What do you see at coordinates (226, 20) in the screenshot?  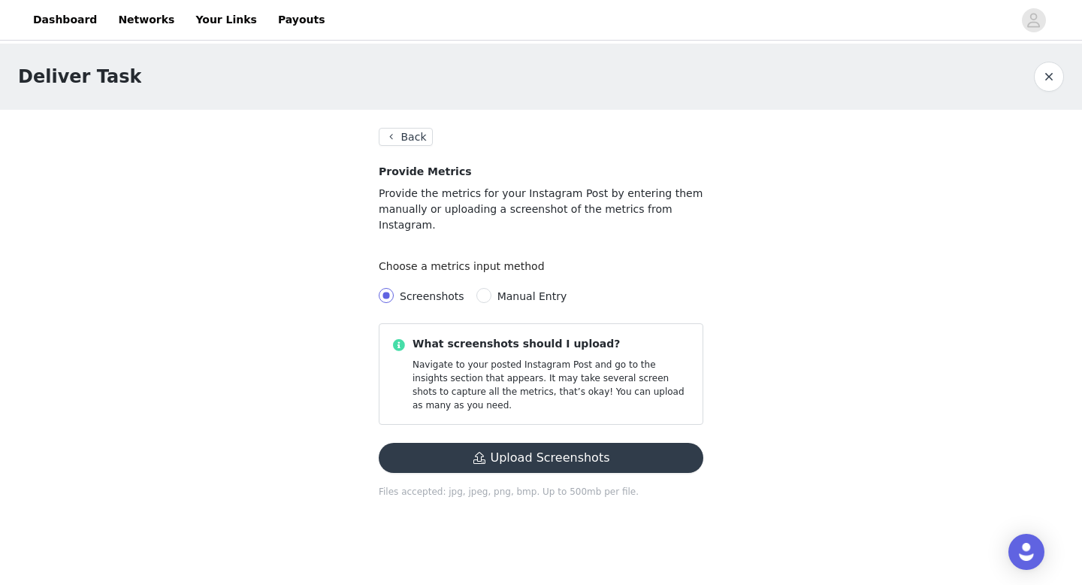 I see `a: Your Links` at bounding box center [226, 20].